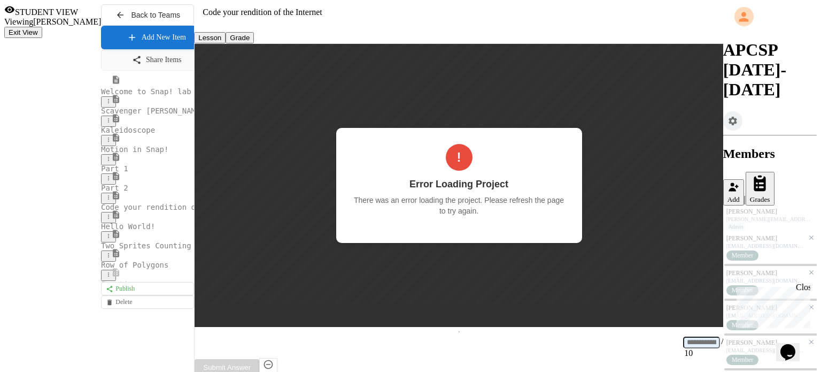 This screenshot has height=372, width=821. What do you see at coordinates (770, 153) in the screenshot?
I see `h2: Members` at bounding box center [770, 153].